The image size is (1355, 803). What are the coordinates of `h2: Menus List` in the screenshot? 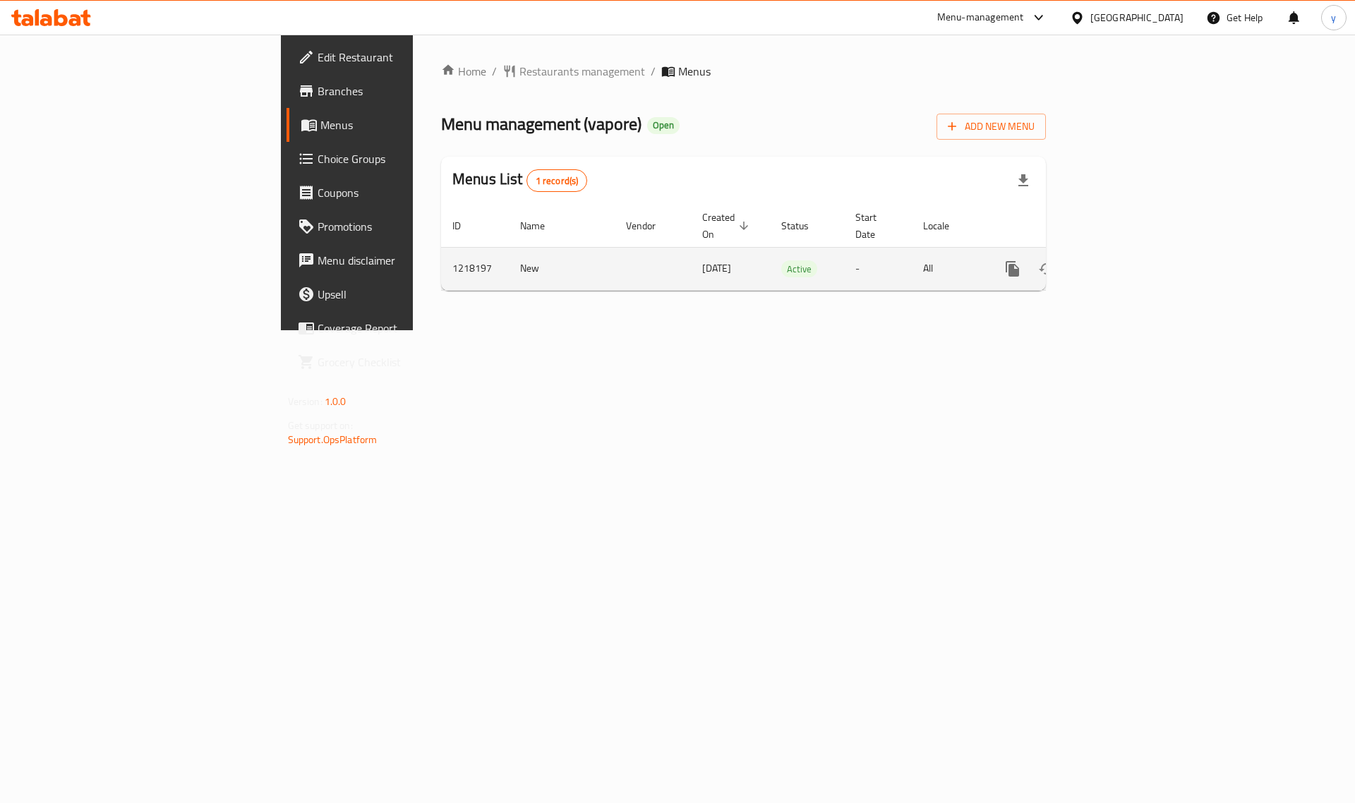 It's located at (520, 180).